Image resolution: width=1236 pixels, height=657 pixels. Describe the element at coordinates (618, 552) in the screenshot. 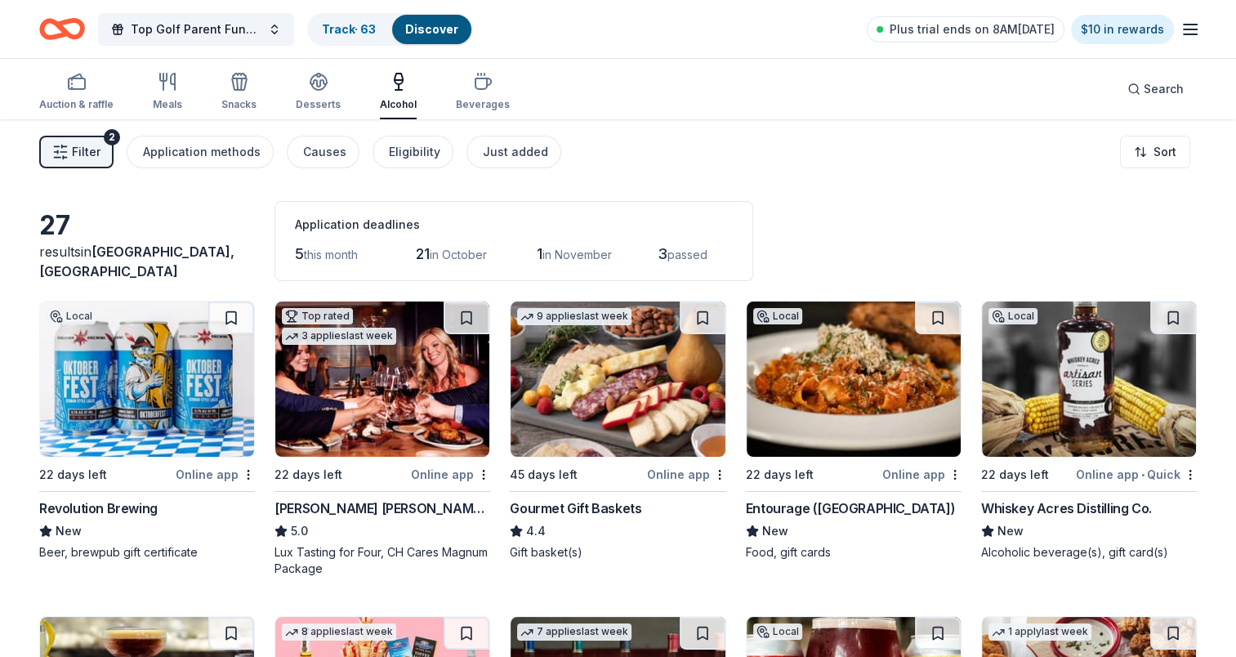

I see `div: Gift basket(s)` at that location.